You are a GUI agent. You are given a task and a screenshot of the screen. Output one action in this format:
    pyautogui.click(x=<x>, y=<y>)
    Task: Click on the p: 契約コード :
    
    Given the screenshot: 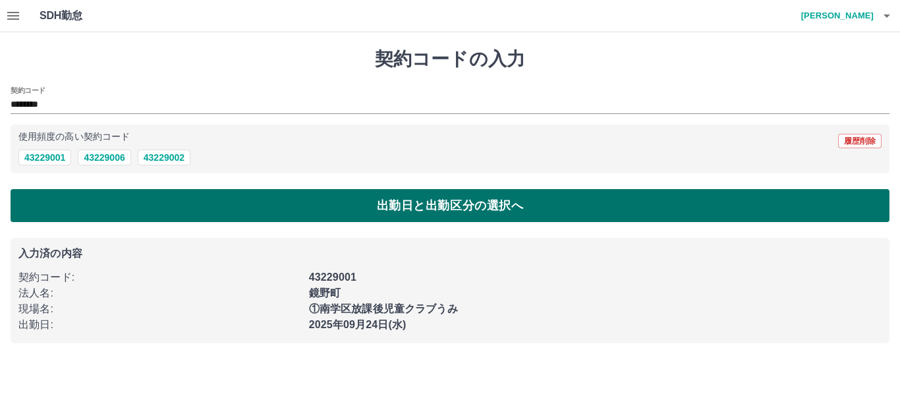 What is the action you would take?
    pyautogui.click(x=160, y=277)
    